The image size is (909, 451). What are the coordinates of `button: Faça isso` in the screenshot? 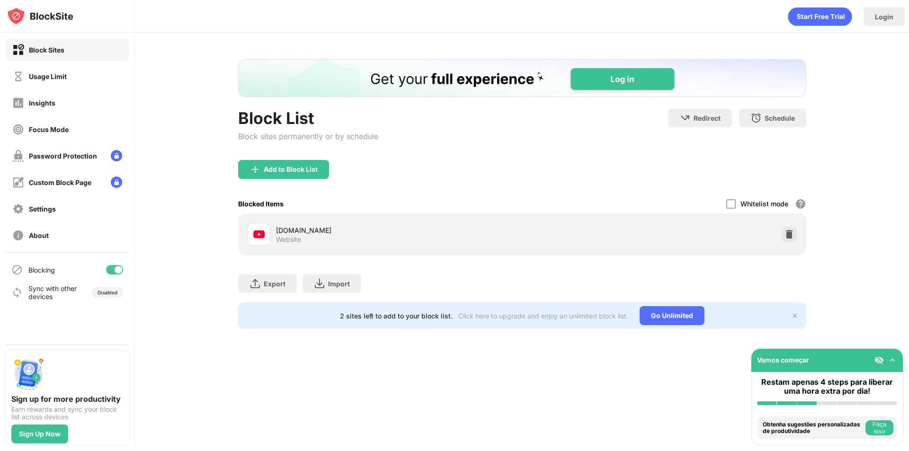 It's located at (879, 428).